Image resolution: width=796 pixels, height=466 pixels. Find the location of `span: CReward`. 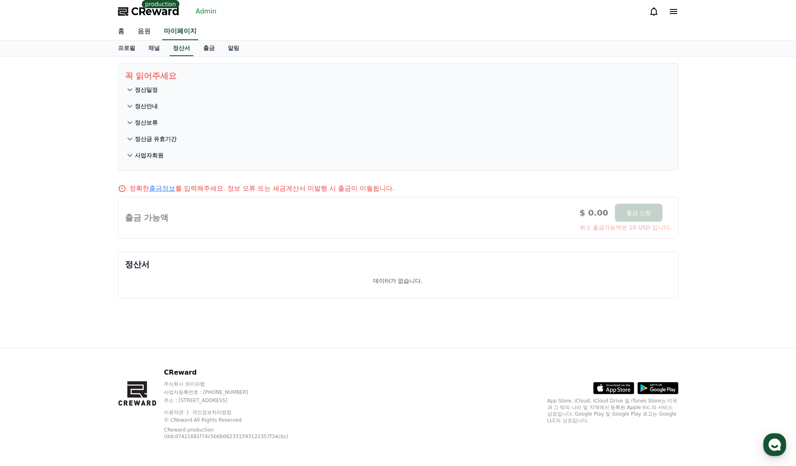

span: CReward is located at coordinates (155, 11).